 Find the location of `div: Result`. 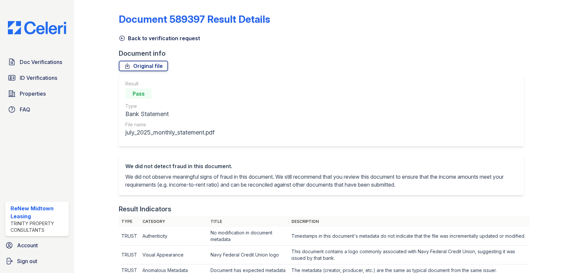

div: Result is located at coordinates (170, 84).